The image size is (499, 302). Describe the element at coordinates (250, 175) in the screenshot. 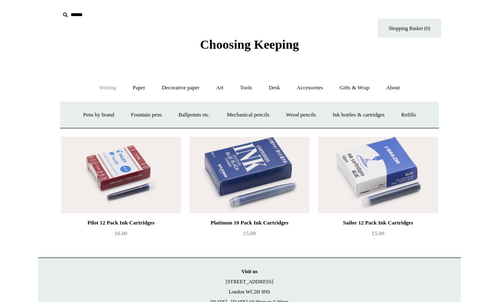

I see `a: Platinum 10 Pack Ink Cartridges Platinum 10 Pack Ink Cartridges` at that location.